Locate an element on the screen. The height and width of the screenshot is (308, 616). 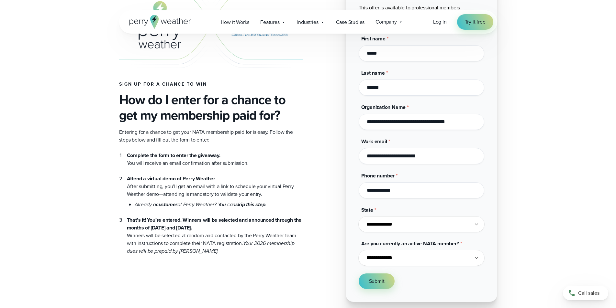
span: Are you currently an active NATA member? is located at coordinates (410, 244).